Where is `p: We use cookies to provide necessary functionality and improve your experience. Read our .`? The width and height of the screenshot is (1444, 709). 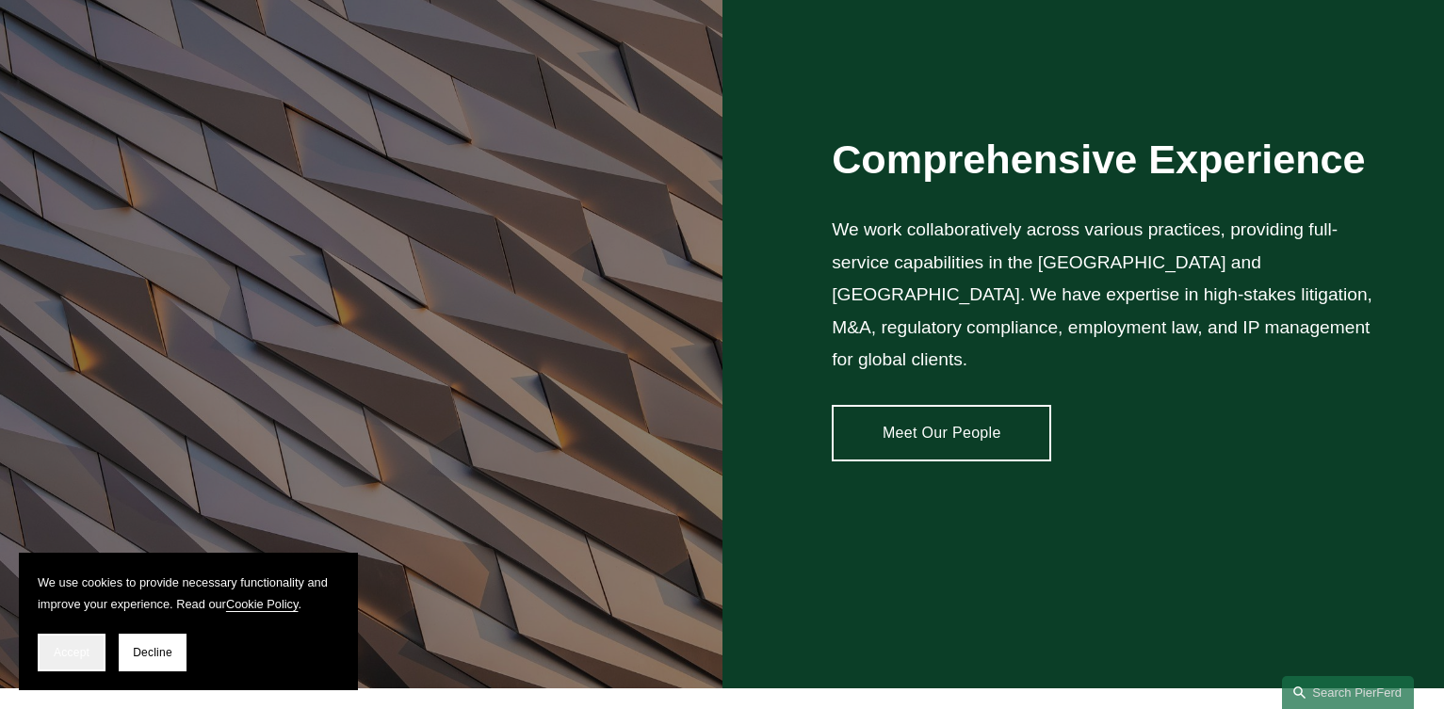
p: We use cookies to provide necessary functionality and improve your experience. Read our . is located at coordinates (188, 593).